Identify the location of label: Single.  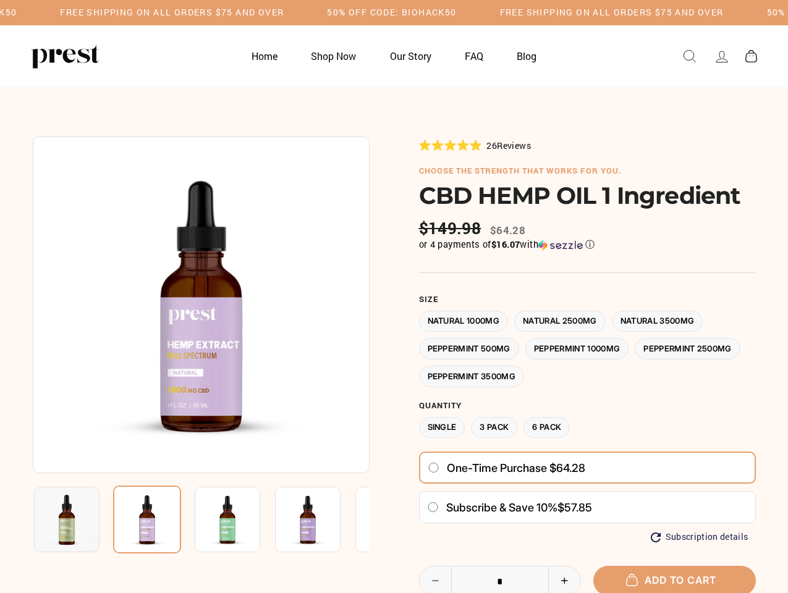
(442, 428).